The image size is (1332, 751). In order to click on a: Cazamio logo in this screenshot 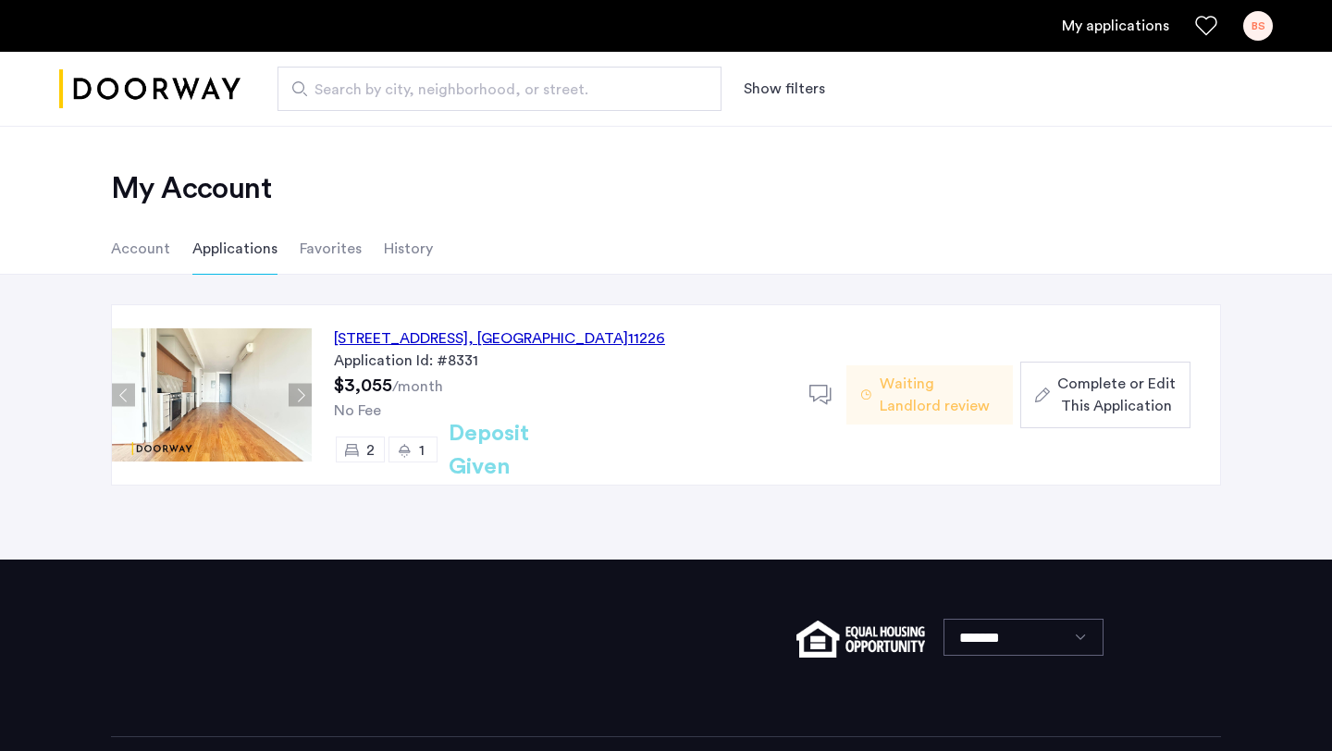, I will do `click(150, 89)`.